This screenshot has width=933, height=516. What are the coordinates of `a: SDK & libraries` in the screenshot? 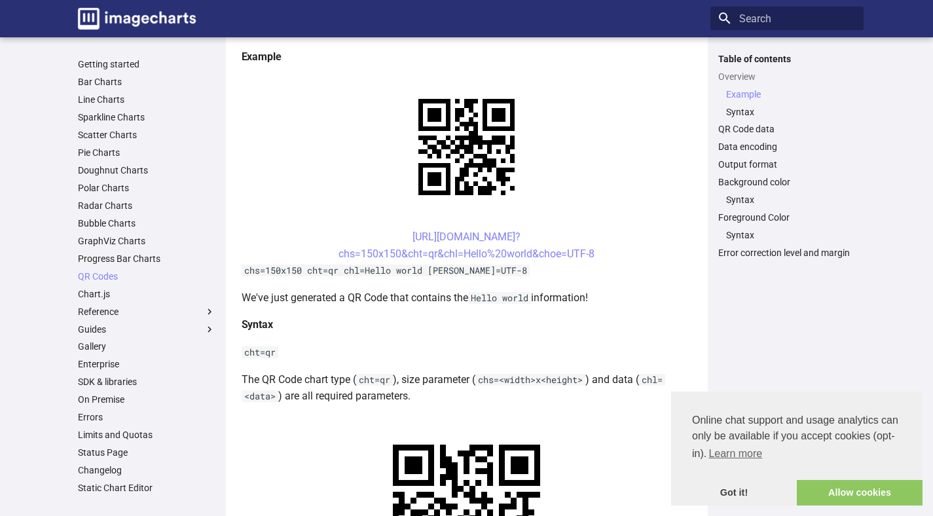 It's located at (147, 382).